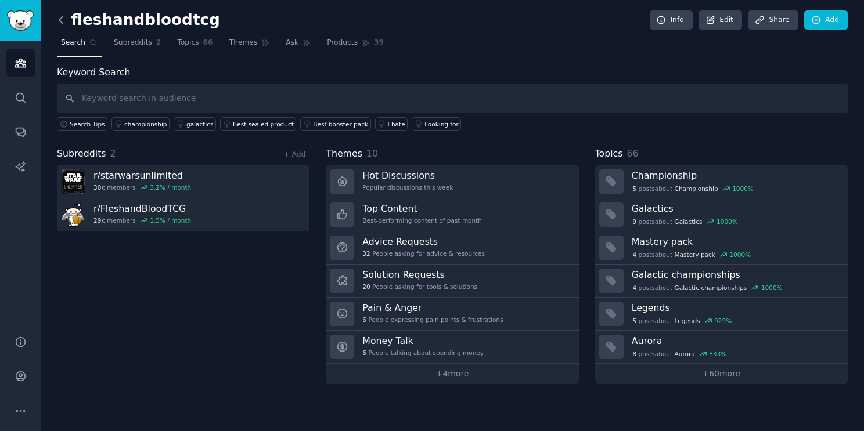 The height and width of the screenshot is (431, 864). Describe the element at coordinates (736, 175) in the screenshot. I see `h3: Championship` at that location.